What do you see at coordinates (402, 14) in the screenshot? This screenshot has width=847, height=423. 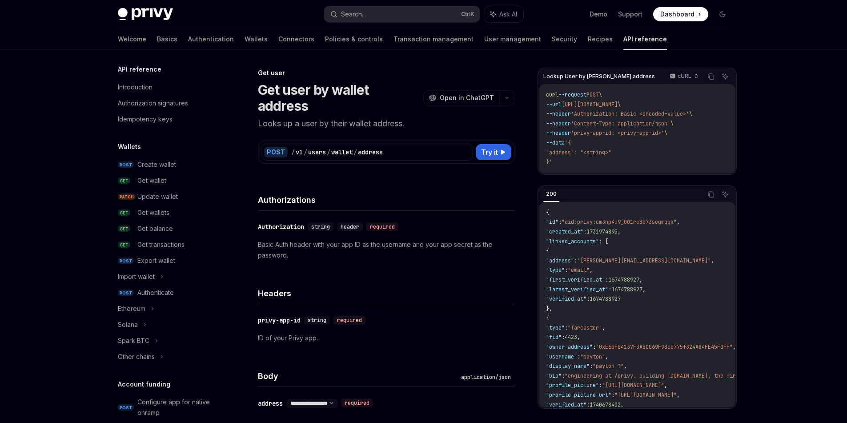 I see `button: Search...CtrlK` at bounding box center [402, 14].